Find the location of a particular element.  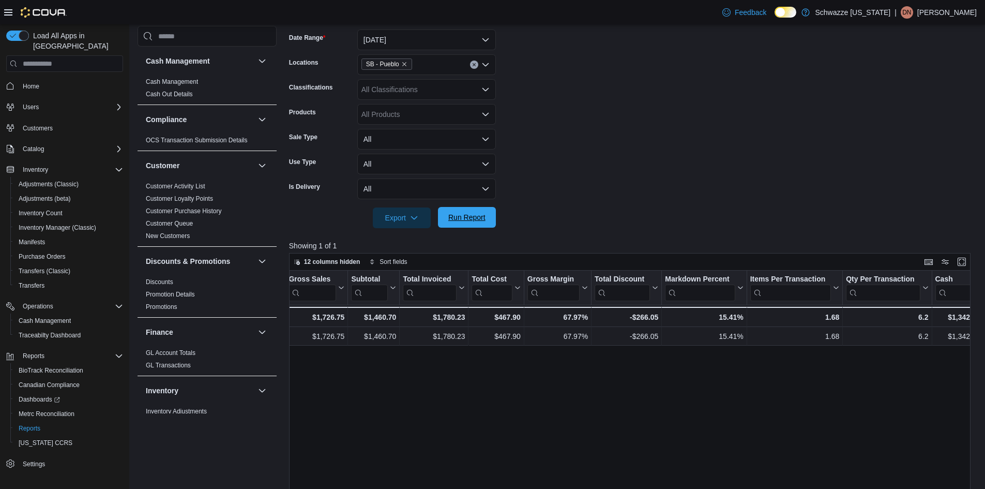

button: Adjustments (beta) is located at coordinates (69, 199).